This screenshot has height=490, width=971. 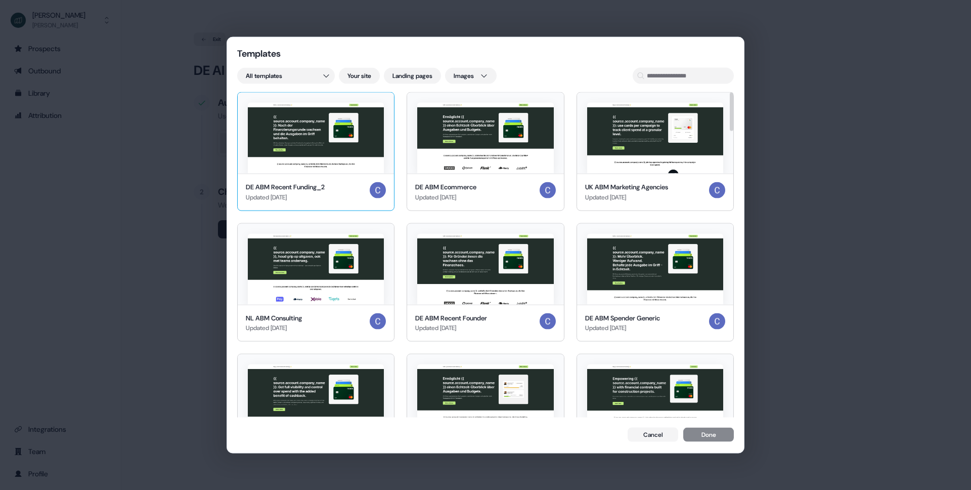 I want to click on div: DE ABM Ecommerce, so click(x=446, y=187).